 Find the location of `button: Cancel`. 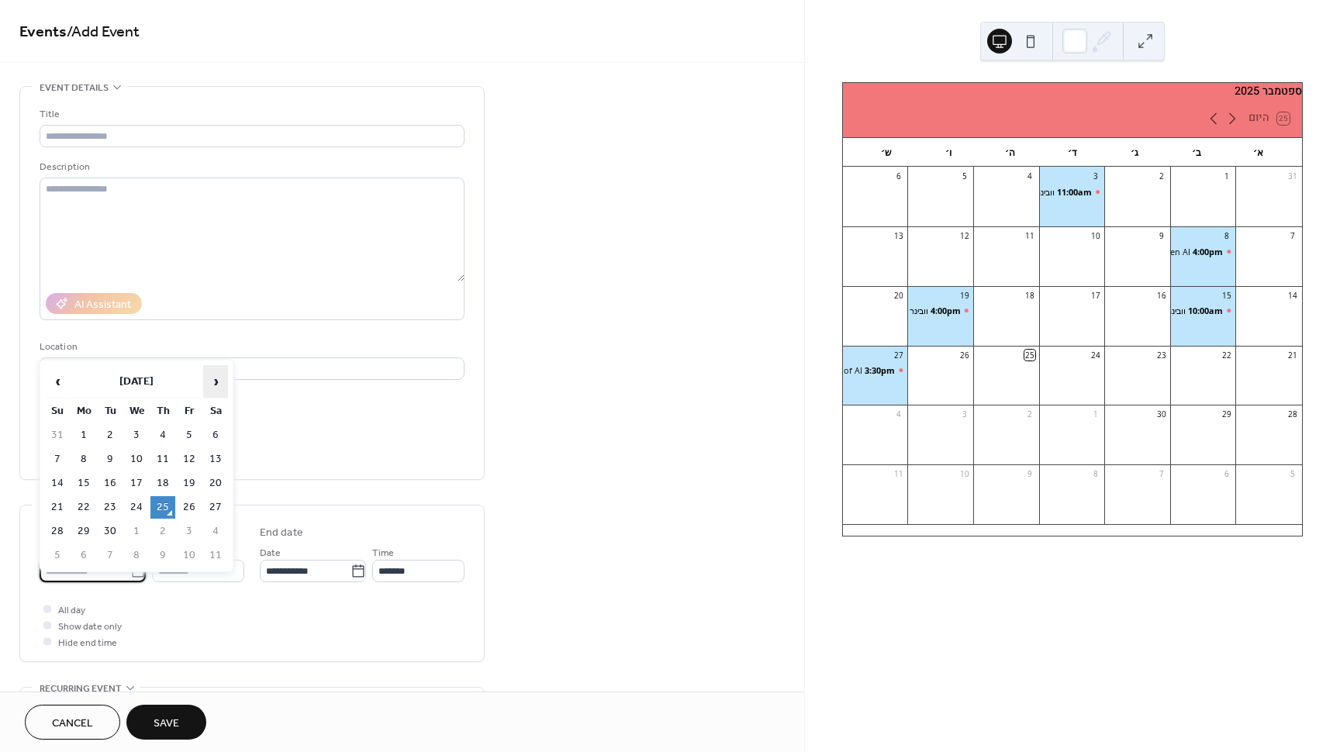

button: Cancel is located at coordinates (72, 722).